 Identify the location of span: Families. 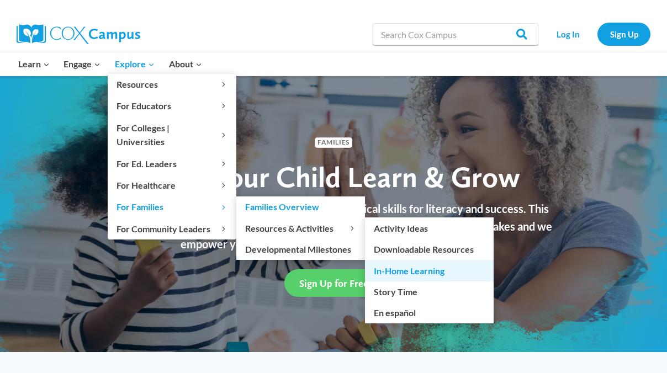
(333, 142).